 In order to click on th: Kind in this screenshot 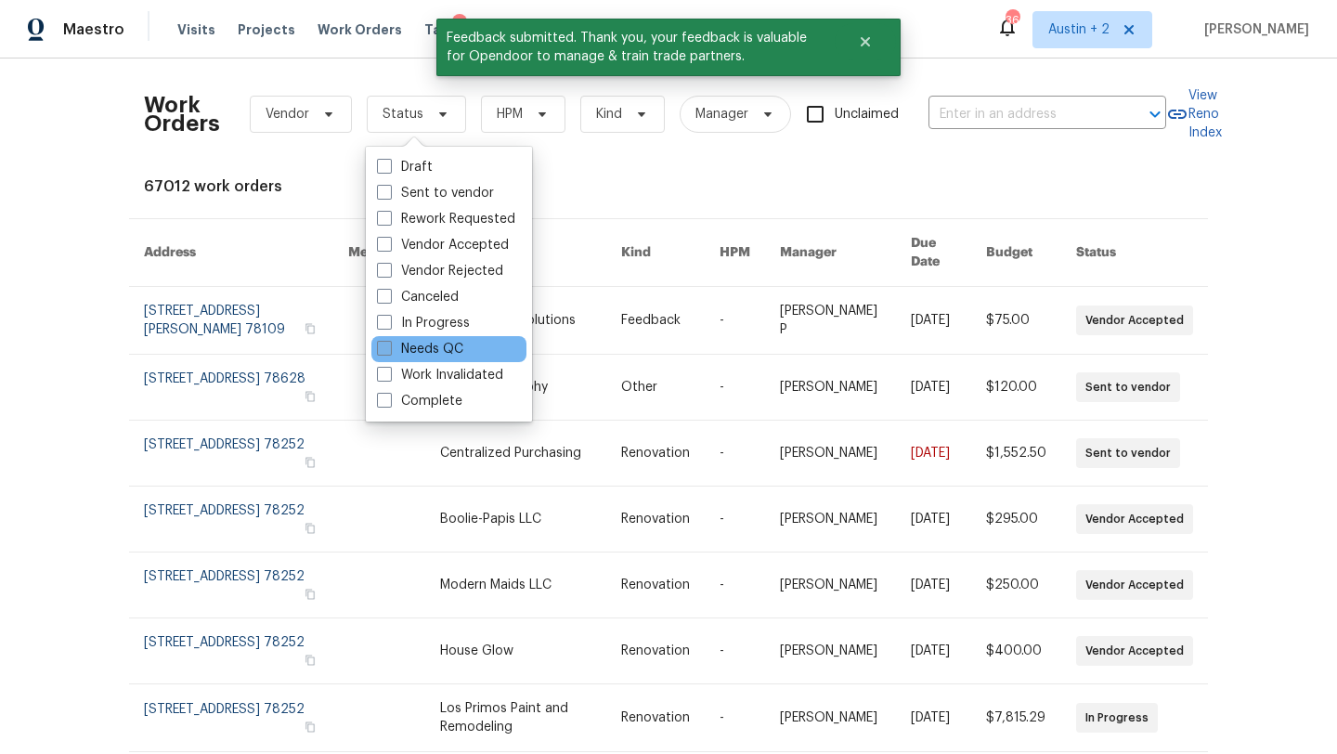, I will do `click(655, 252)`.